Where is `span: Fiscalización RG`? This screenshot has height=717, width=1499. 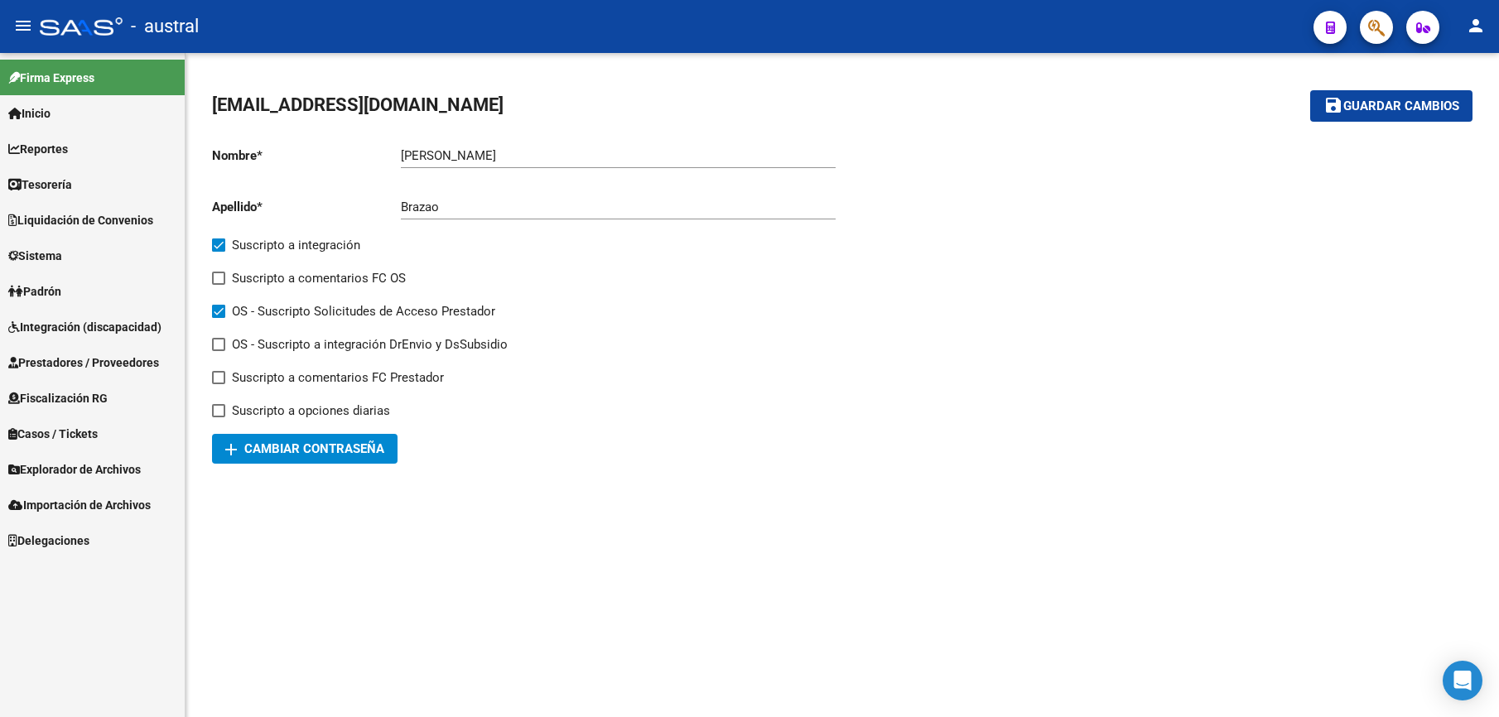
span: Fiscalización RG is located at coordinates (58, 398).